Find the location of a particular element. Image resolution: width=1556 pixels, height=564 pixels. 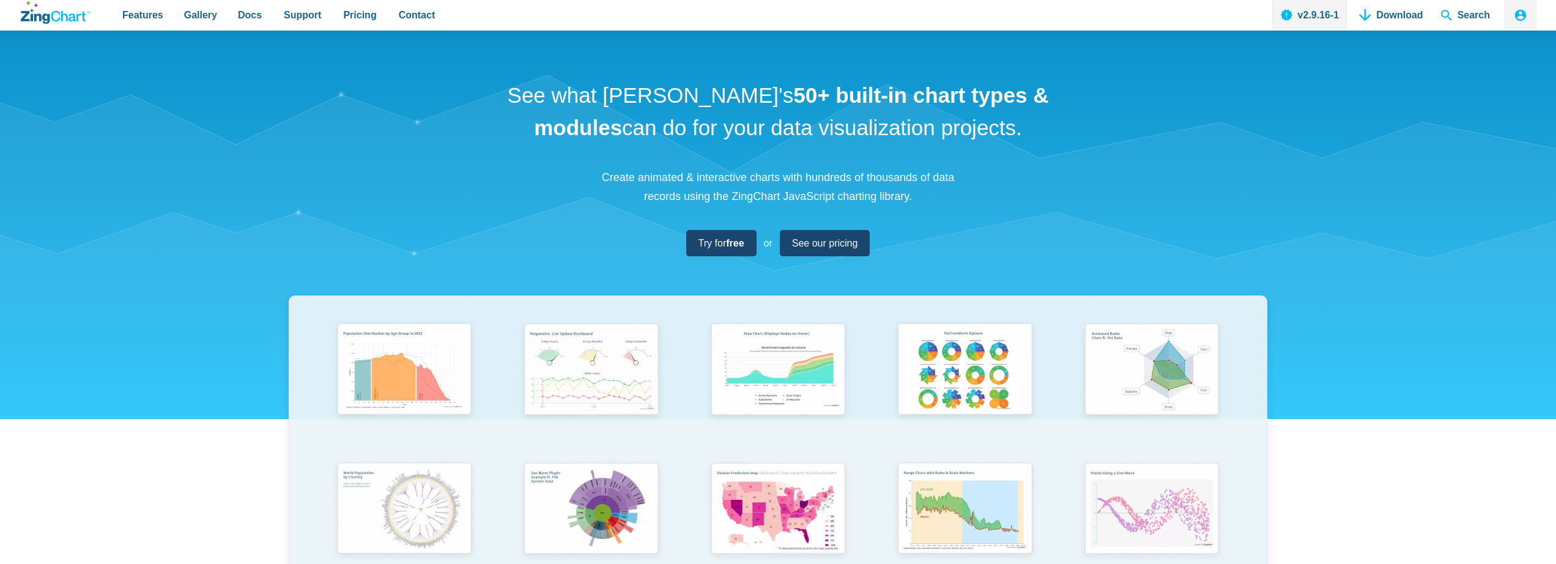

a: Responsive Live Update Dashboard is located at coordinates (592, 387).